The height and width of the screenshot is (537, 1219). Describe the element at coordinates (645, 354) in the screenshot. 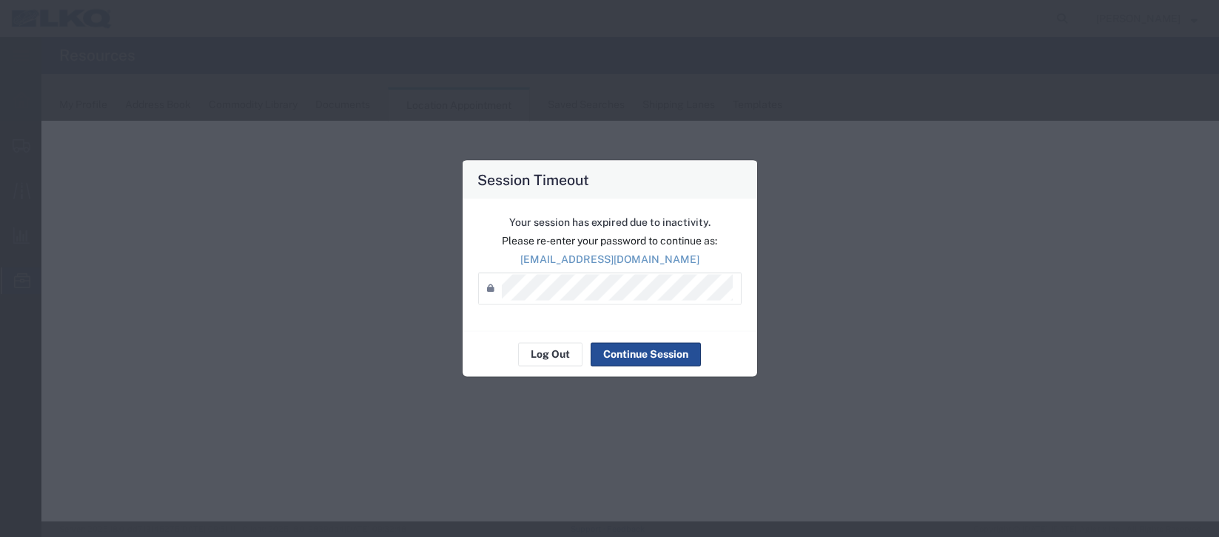

I see `button: Continue Session` at that location.